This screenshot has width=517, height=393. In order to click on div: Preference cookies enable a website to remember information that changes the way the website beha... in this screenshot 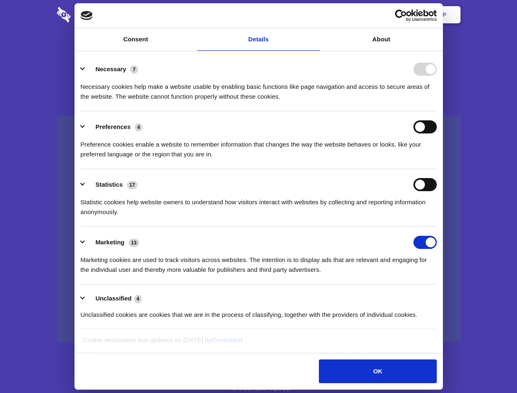, I will do `click(259, 146)`.